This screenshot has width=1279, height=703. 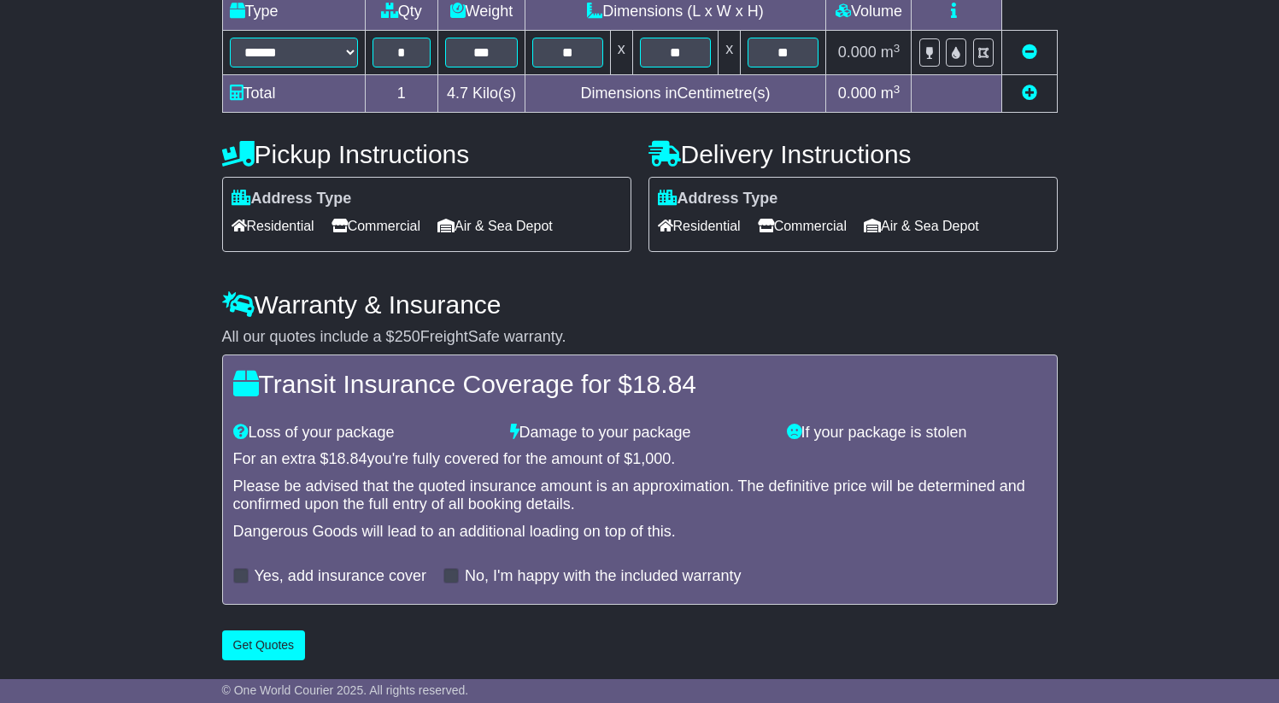 What do you see at coordinates (640, 433) in the screenshot?
I see `div: Damage to your package` at bounding box center [640, 433].